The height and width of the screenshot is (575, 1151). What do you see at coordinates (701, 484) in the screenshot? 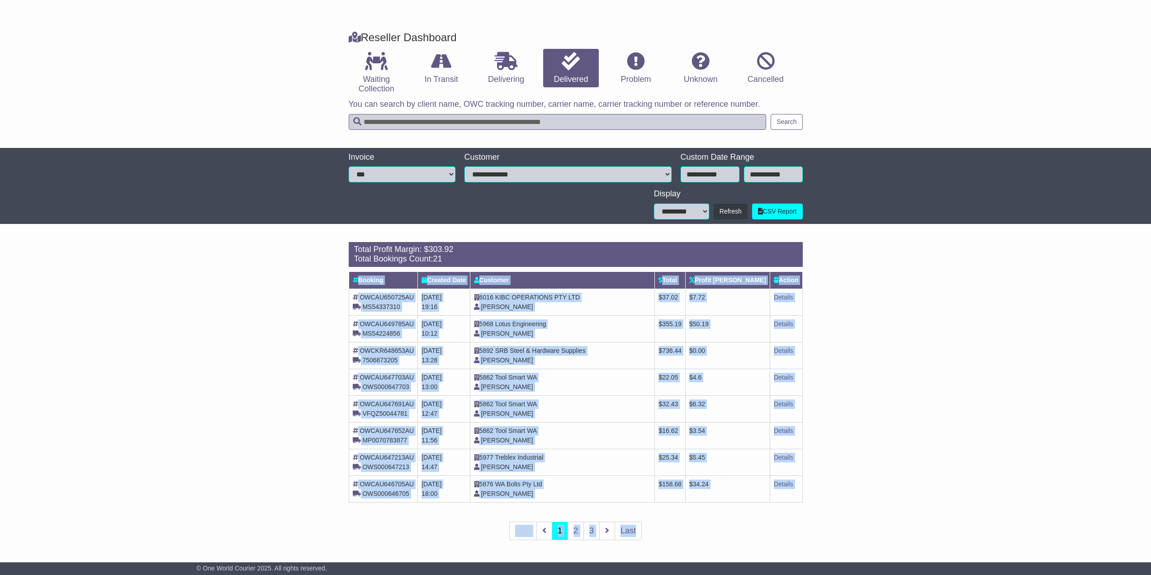
I see `span: 34.24` at bounding box center [701, 484].